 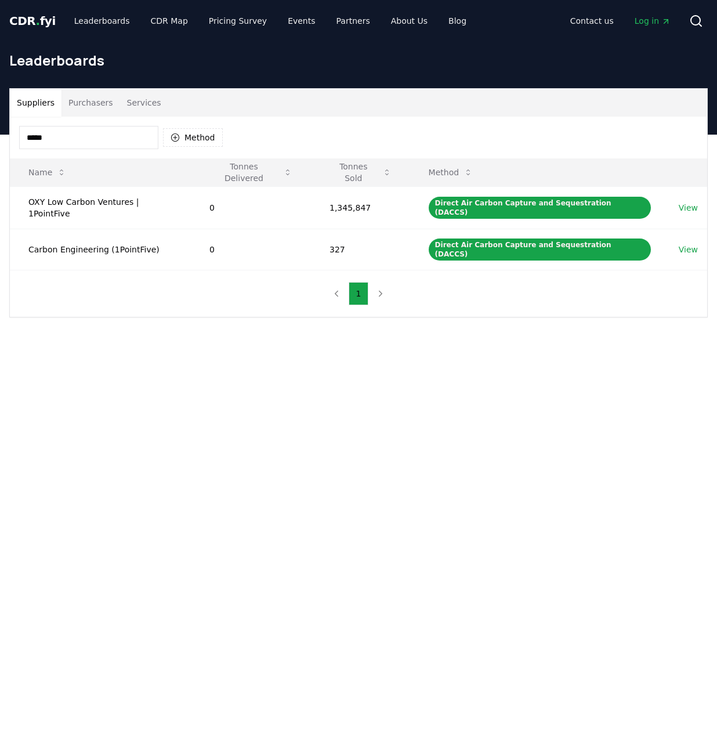 I want to click on span: Log in, so click(x=653, y=21).